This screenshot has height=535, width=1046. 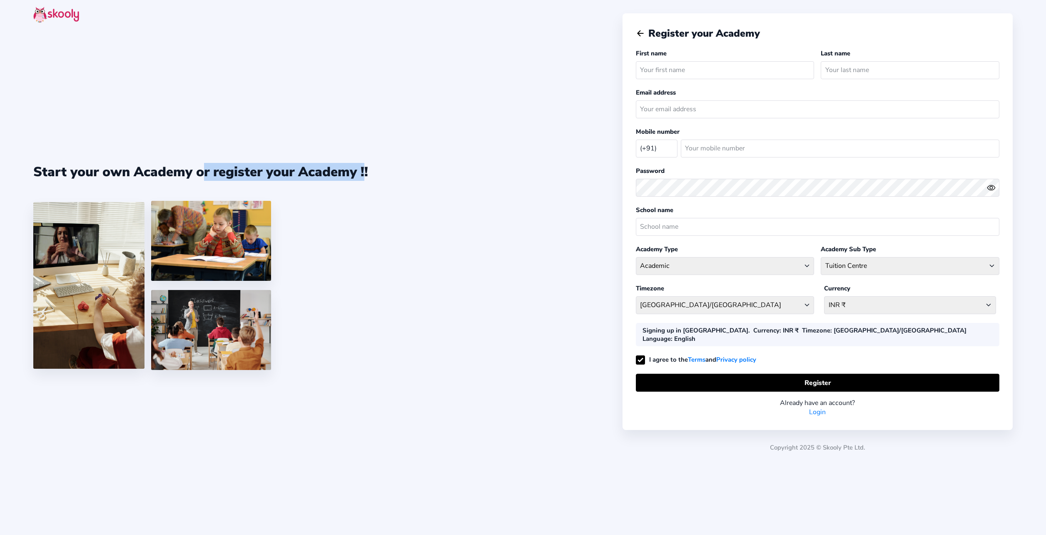 I want to click on button: arrow back outline, so click(x=641, y=33).